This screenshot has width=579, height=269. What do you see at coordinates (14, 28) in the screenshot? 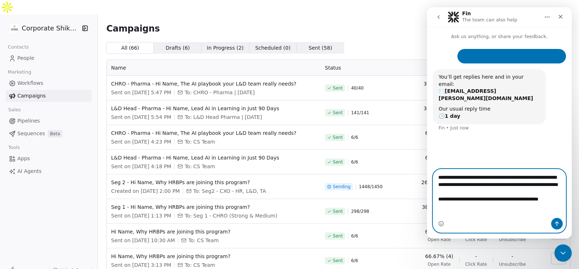
I see `img: CorporateShiksha.png` at bounding box center [14, 28].